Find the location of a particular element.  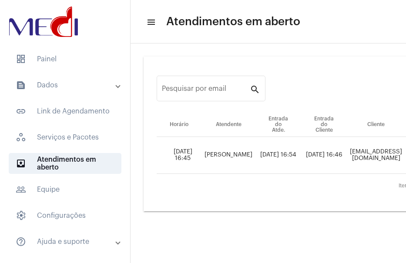

span: Painel is located at coordinates (65, 59).